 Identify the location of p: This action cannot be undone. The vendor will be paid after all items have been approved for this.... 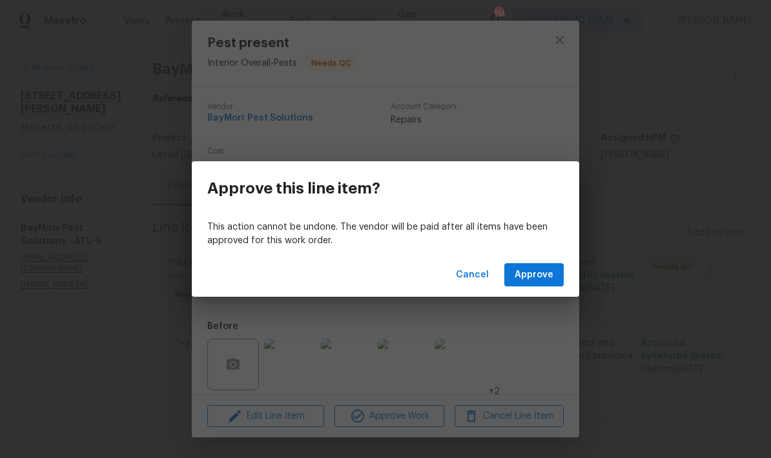
(385, 234).